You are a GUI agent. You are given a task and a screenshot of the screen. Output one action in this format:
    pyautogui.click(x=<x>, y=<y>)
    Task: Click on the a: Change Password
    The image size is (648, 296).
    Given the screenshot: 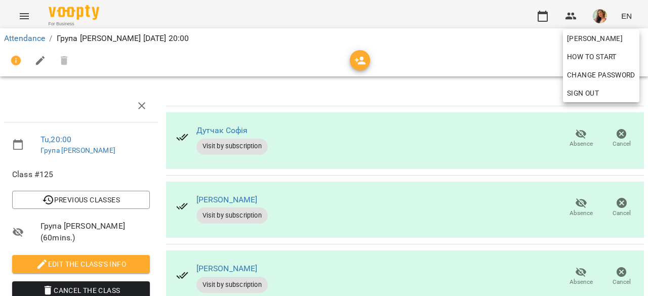 What is the action you would take?
    pyautogui.click(x=601, y=75)
    